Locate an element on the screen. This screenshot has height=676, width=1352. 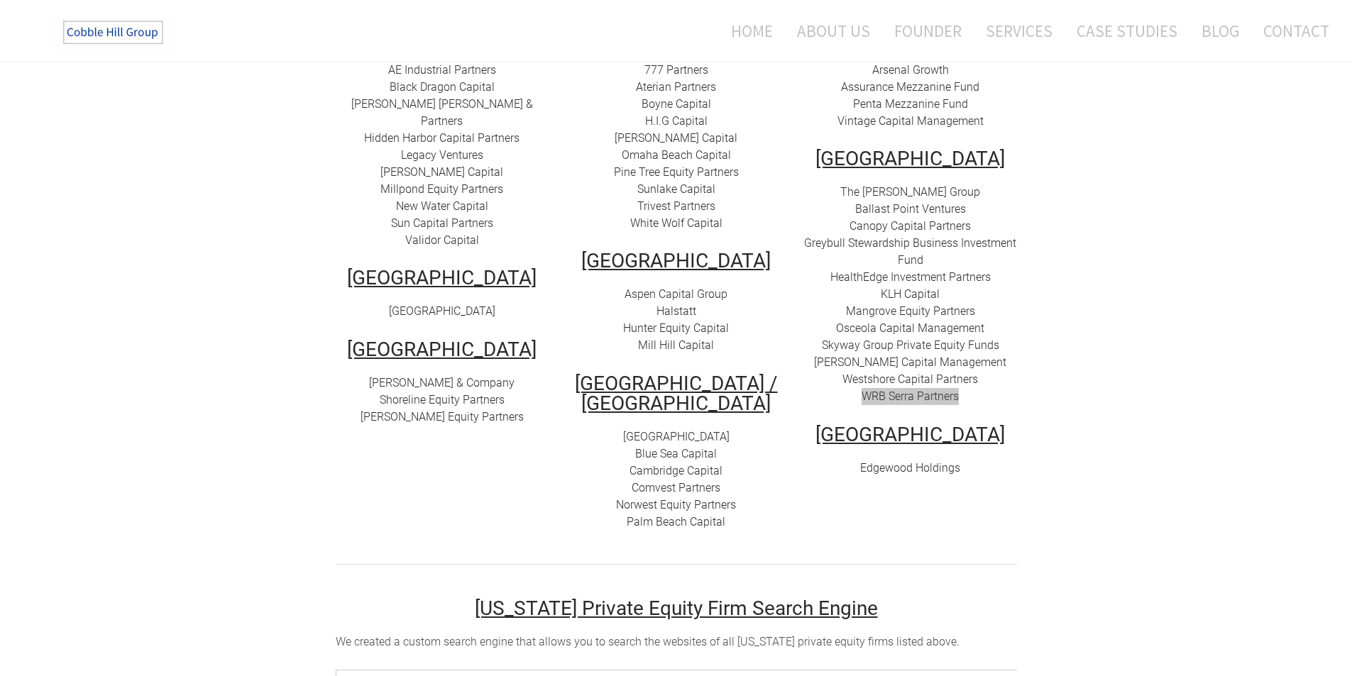
a: HealthEdge Investment Partners is located at coordinates (911, 277).